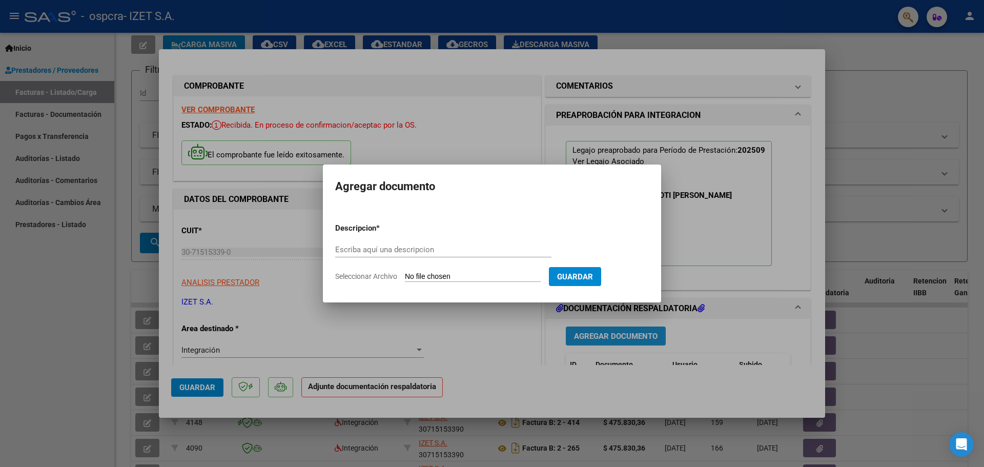 Image resolution: width=984 pixels, height=467 pixels. I want to click on span: Guardar, so click(575, 277).